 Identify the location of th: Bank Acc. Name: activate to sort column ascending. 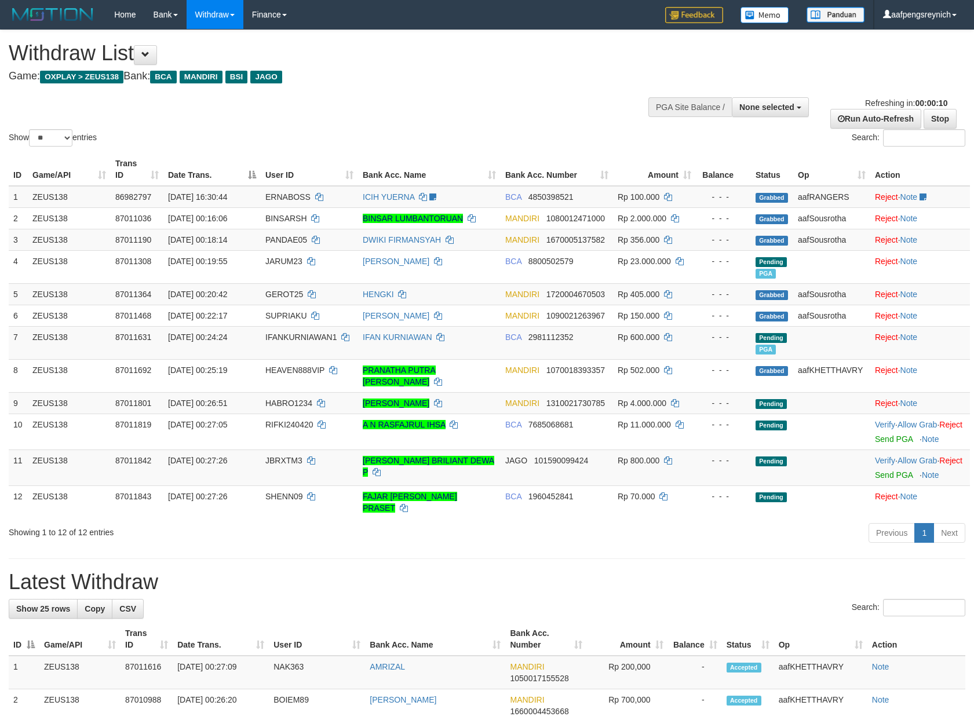
(429, 169).